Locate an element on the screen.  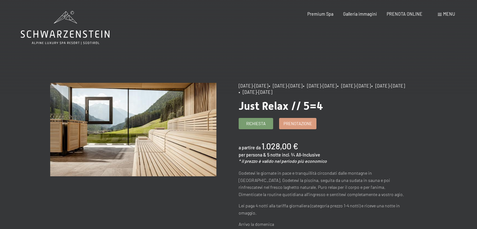
span: a partire da is located at coordinates (250, 147).